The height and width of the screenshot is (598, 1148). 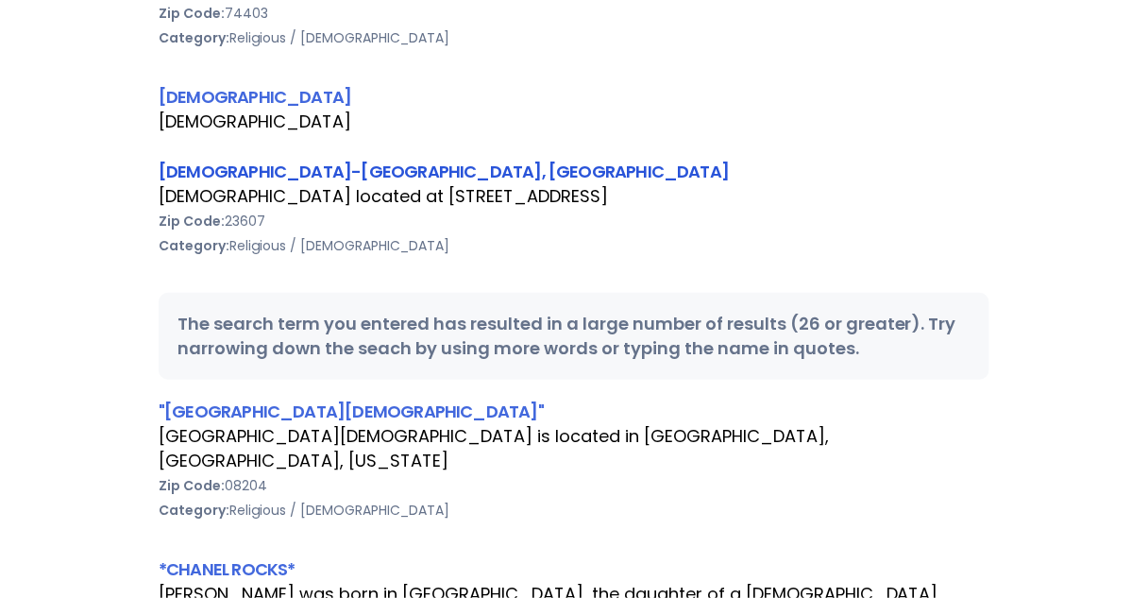 I want to click on a: *CHANEL ROCKS*, so click(x=227, y=568).